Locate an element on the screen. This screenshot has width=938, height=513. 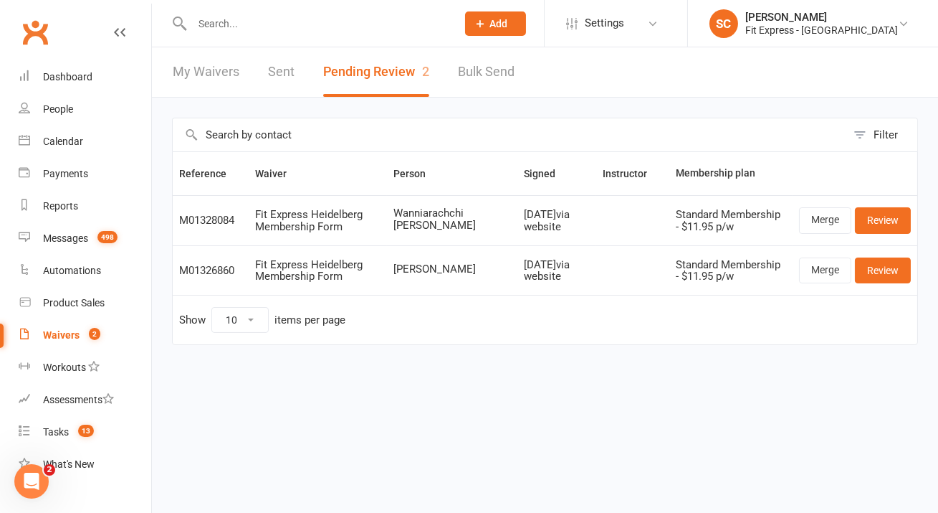
div: Automations is located at coordinates (72, 270).